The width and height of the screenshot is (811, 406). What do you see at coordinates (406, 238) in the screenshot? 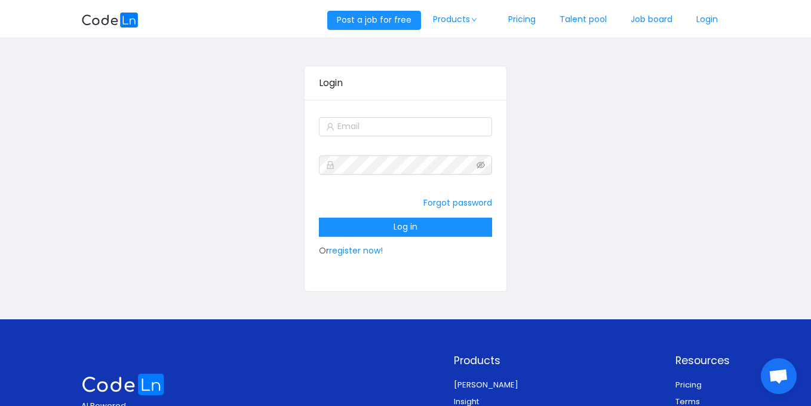
I see `span: Or` at bounding box center [406, 238].